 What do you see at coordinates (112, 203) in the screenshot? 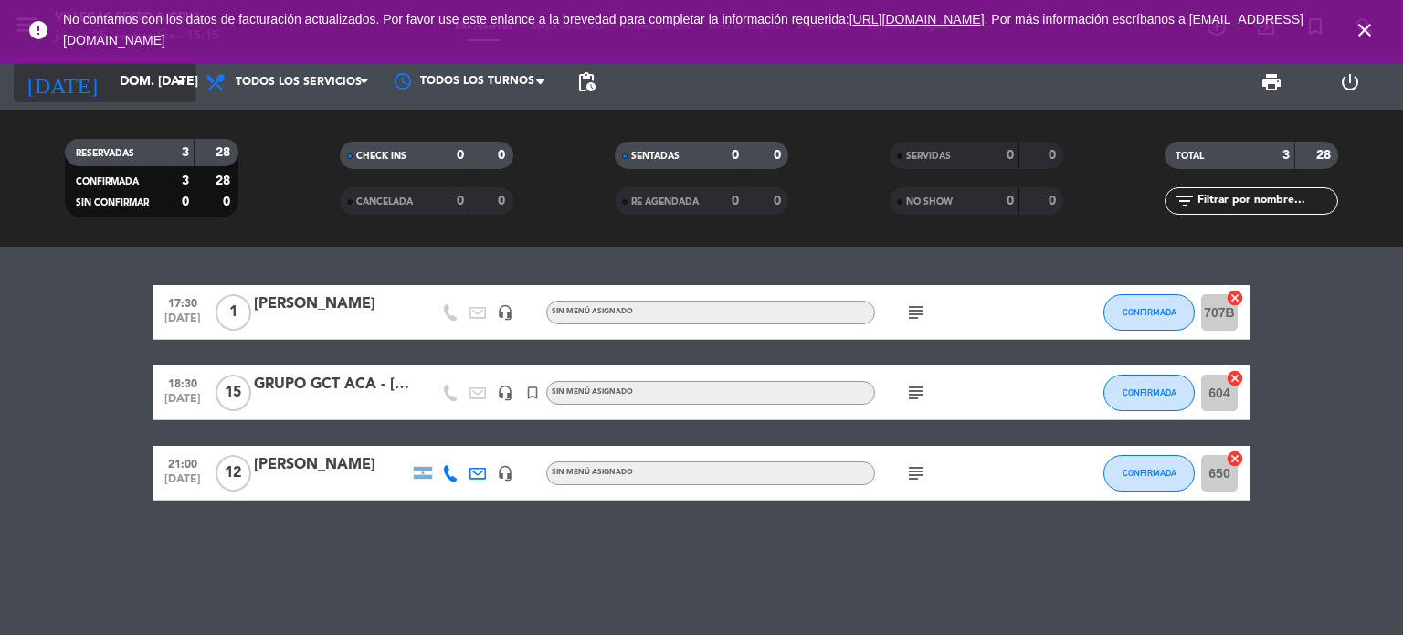
I see `span: SIN CONFIRMAR` at bounding box center [112, 203].